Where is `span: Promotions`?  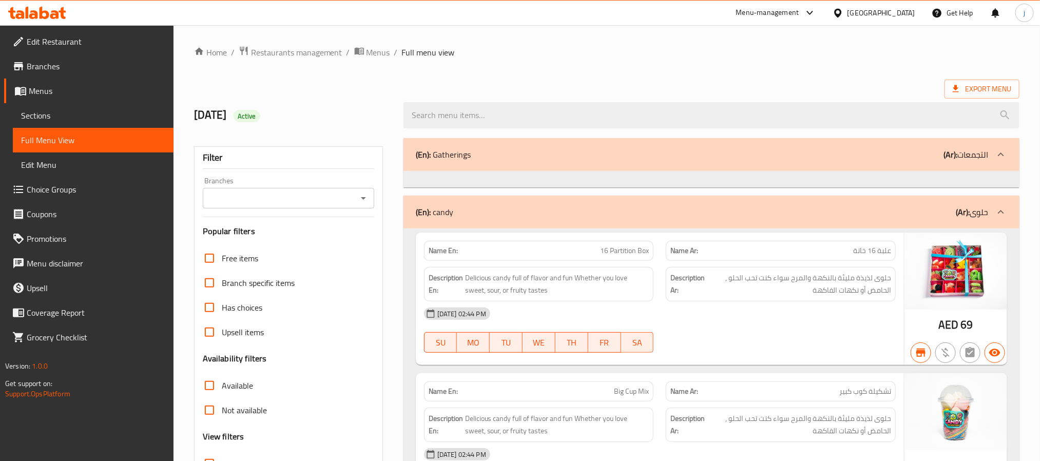
span: Promotions is located at coordinates (96, 239).